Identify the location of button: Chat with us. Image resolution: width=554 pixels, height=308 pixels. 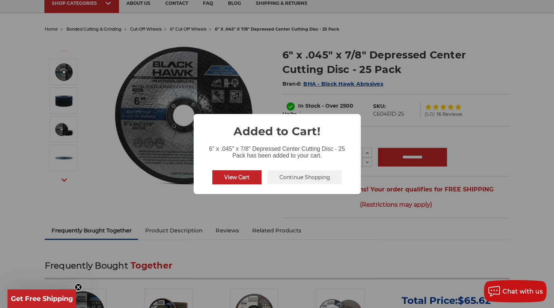
(515, 292).